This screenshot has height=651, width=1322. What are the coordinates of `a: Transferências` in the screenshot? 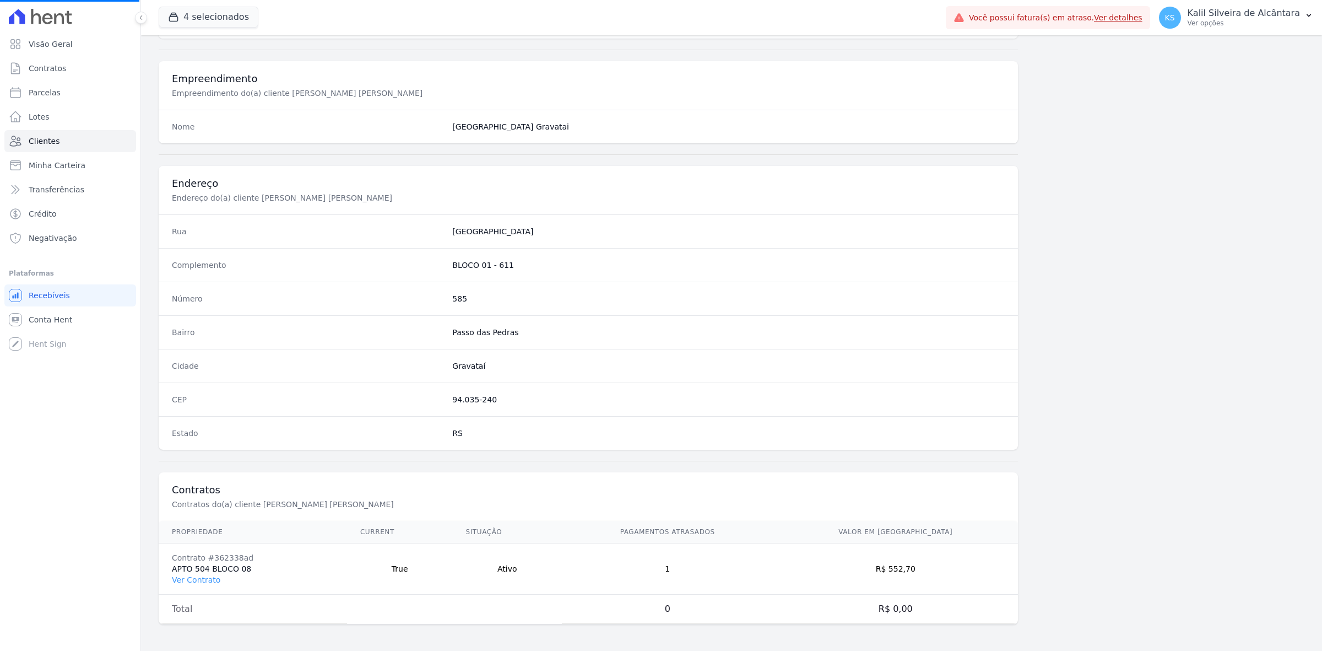 It's located at (70, 189).